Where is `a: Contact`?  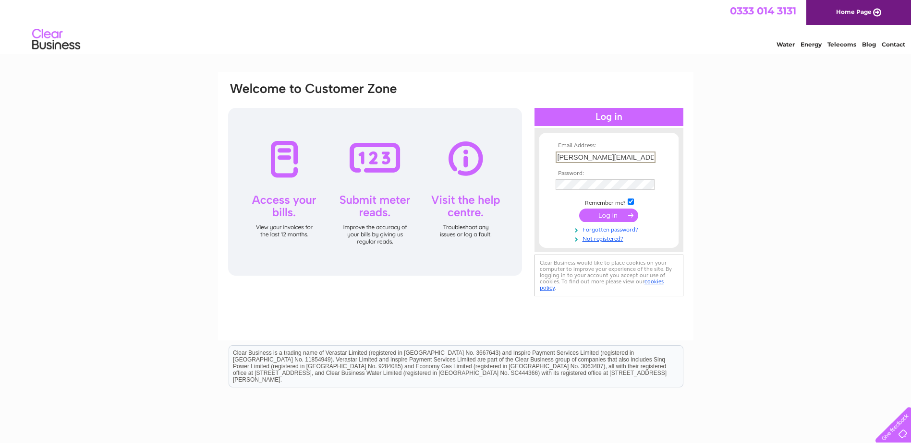 a: Contact is located at coordinates (893, 44).